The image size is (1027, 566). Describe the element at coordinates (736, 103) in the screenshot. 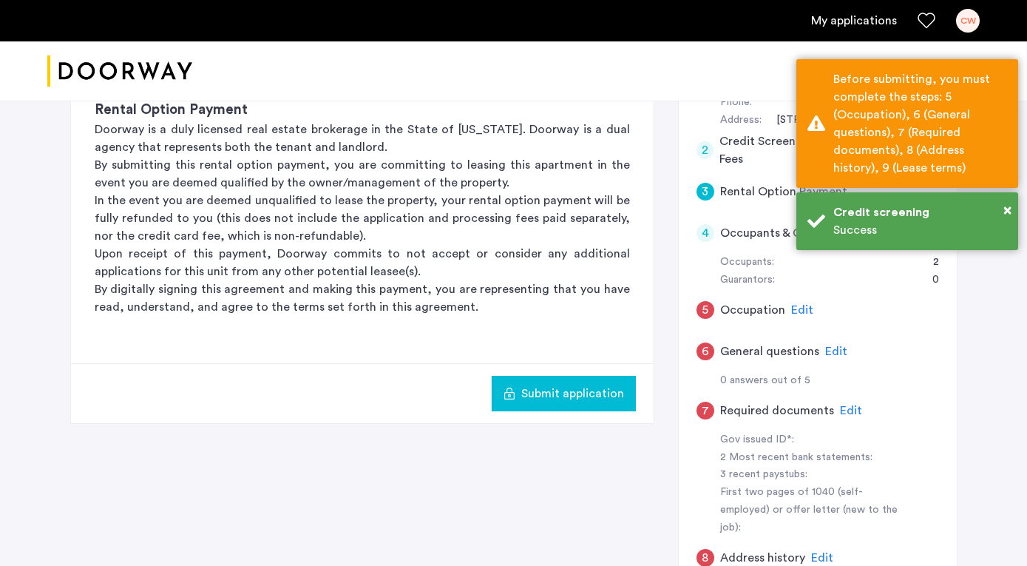

I see `div: Phone:` at that location.